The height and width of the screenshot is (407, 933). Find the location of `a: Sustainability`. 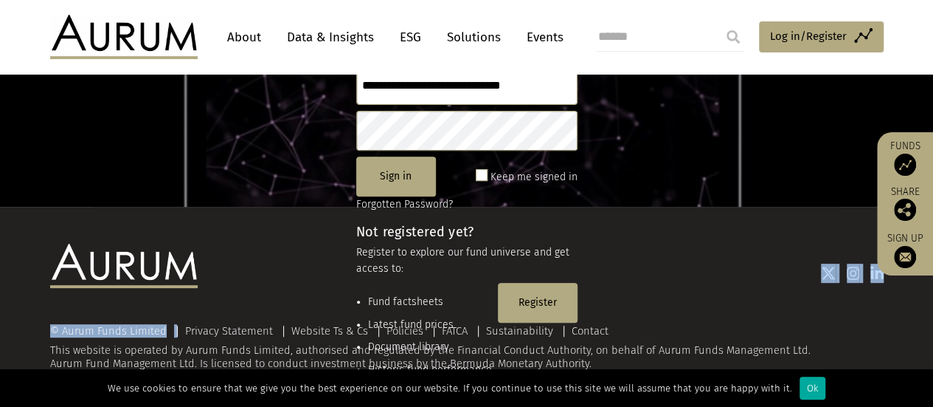

a: Sustainability is located at coordinates (519, 331).